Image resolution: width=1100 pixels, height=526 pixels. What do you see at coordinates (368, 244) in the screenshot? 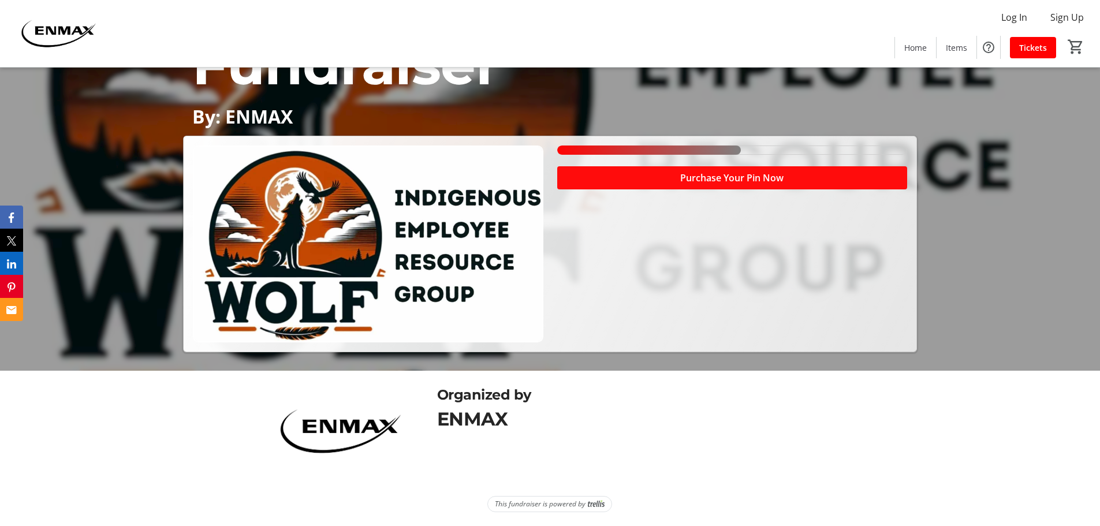
I see `img: Campaign CTA Media Photo` at bounding box center [368, 244].